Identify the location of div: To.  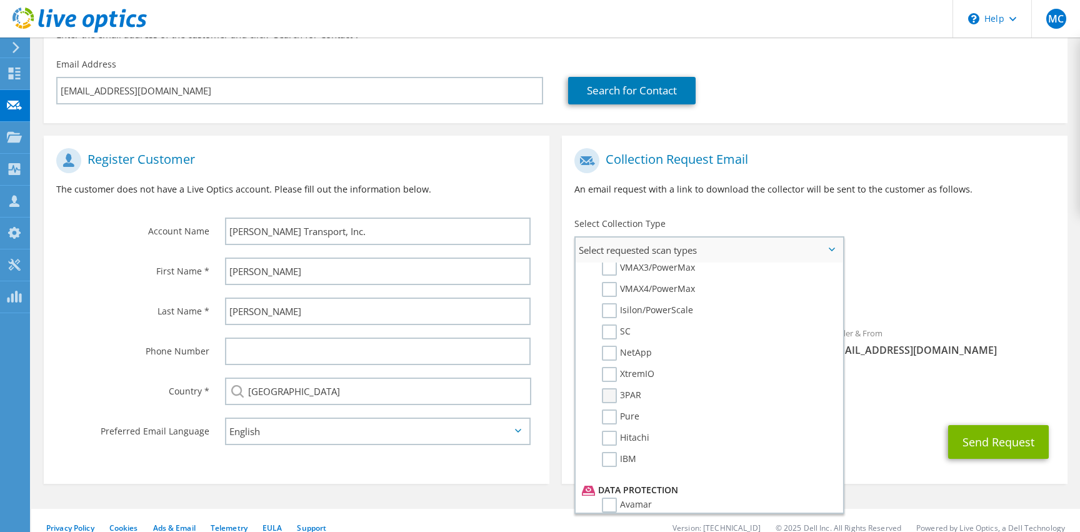
(688, 341).